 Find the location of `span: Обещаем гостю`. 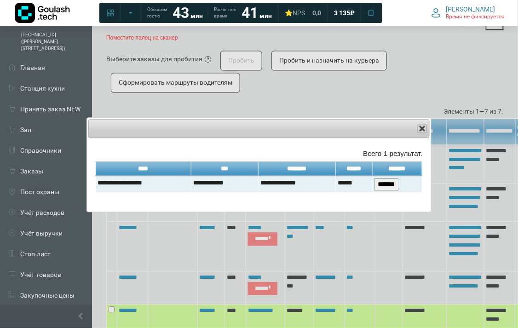

span: Обещаем гостю is located at coordinates (157, 13).